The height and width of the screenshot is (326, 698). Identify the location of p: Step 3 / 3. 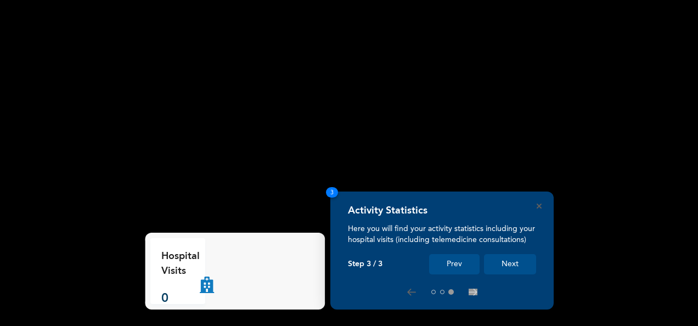
(365, 264).